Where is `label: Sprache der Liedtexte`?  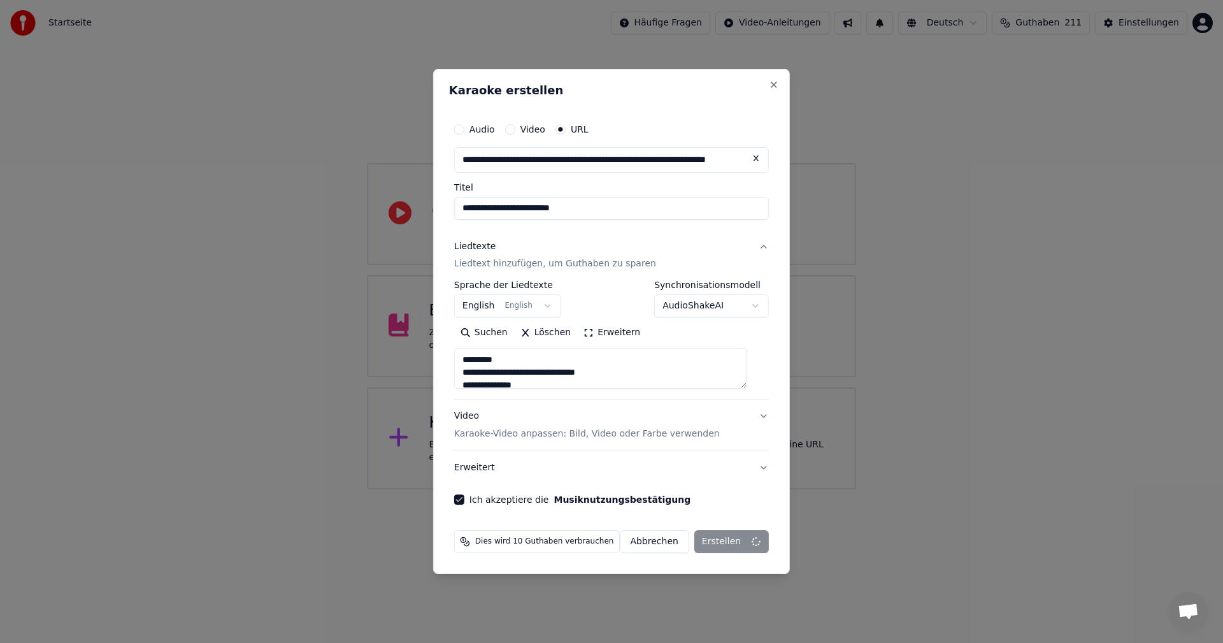
label: Sprache der Liedtexte is located at coordinates (508, 285).